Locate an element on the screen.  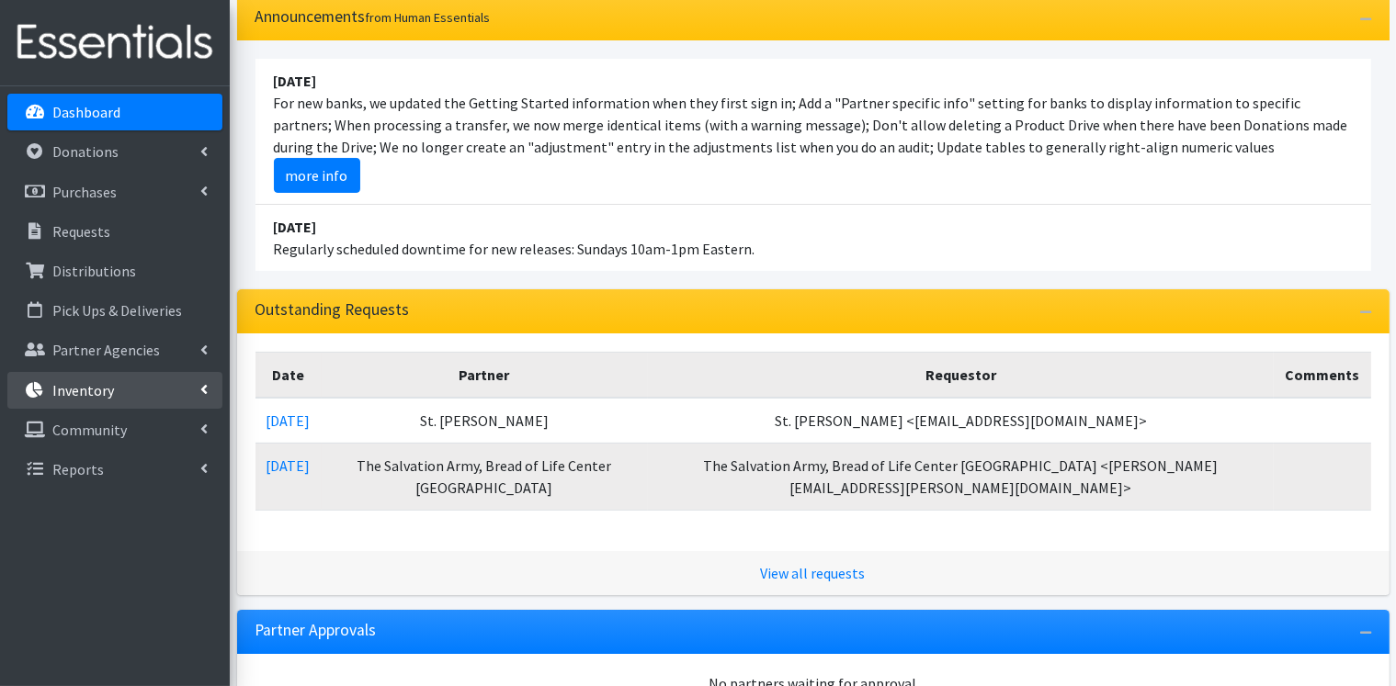
a: Purchases is located at coordinates (115, 192).